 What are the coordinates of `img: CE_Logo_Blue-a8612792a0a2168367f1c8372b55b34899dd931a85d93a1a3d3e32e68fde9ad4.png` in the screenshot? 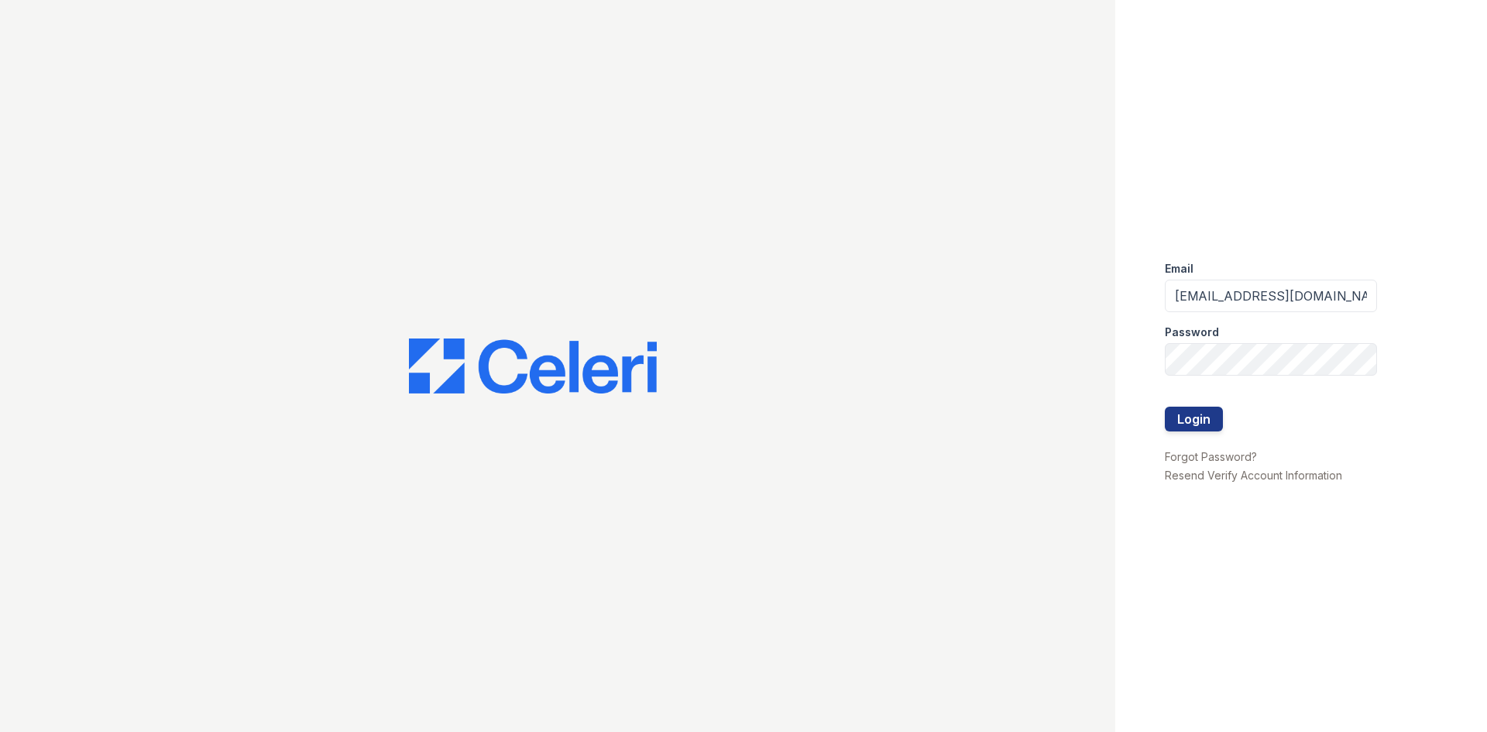 It's located at (533, 366).